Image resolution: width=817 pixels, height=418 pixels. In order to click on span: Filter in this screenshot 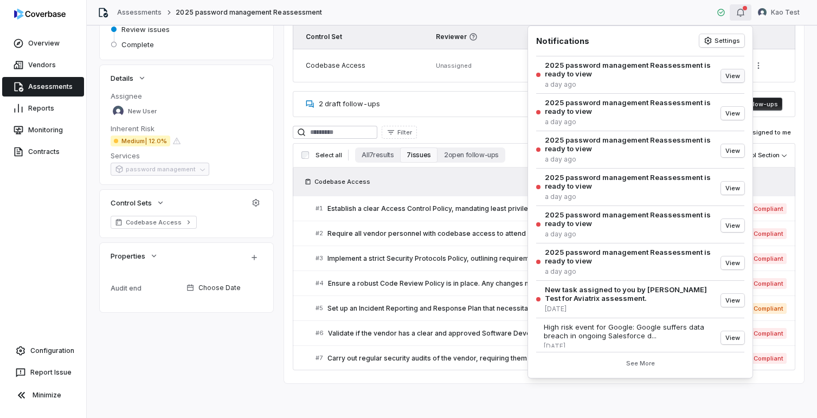, I will do `click(405, 132)`.